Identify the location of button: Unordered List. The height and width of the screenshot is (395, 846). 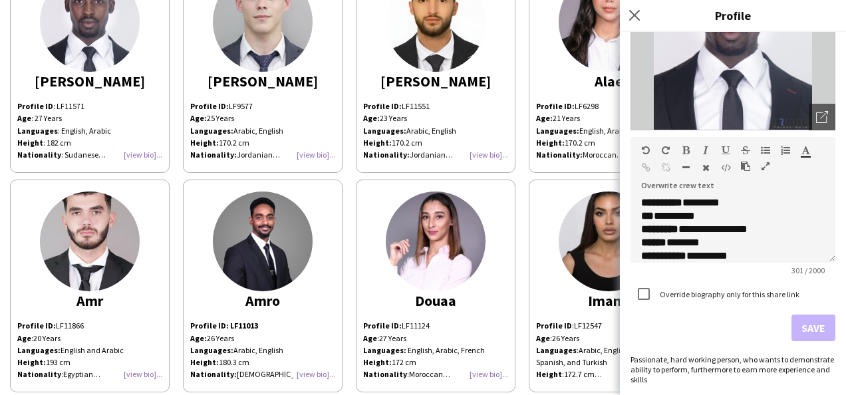
(766, 150).